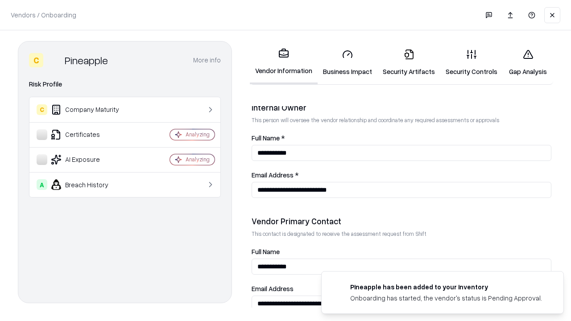 Image resolution: width=571 pixels, height=321 pixels. I want to click on div: Pineapple, so click(86, 60).